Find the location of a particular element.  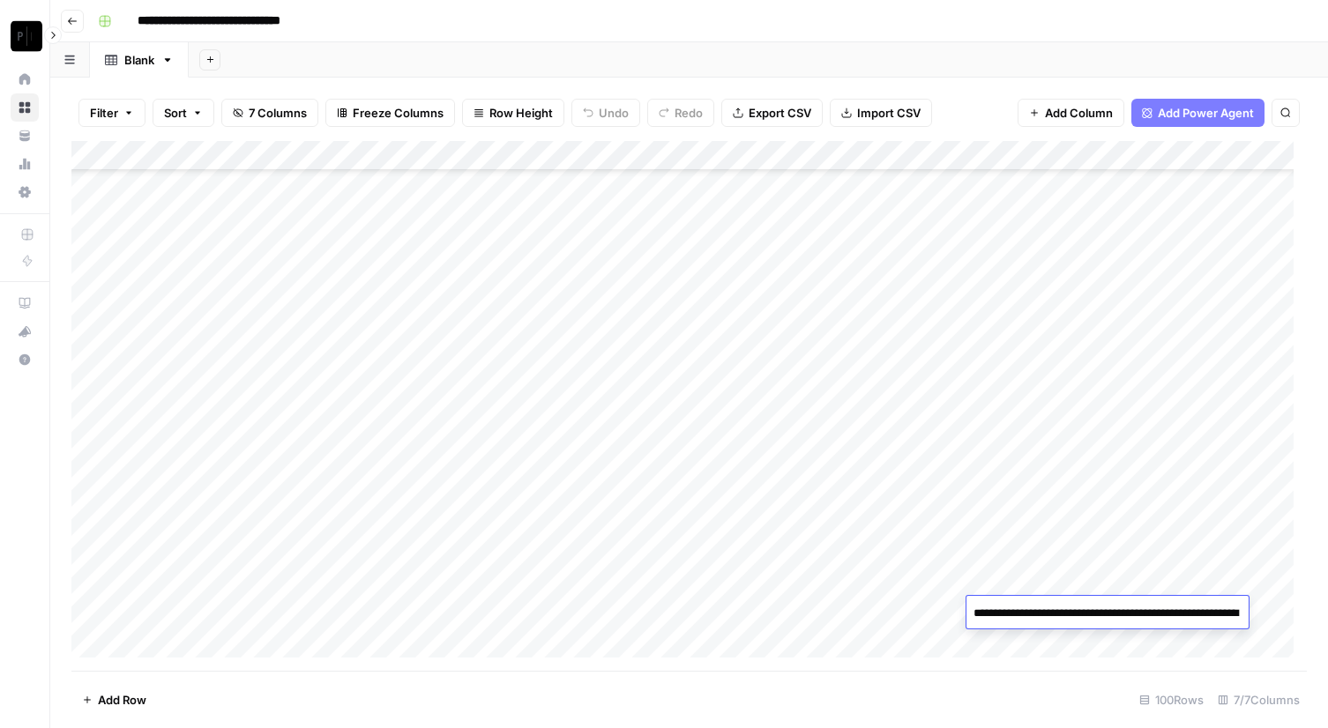

div: 7/7 Columns is located at coordinates (1258, 700).